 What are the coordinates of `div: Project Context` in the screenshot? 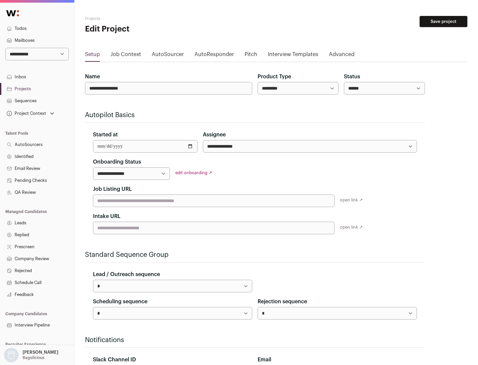 It's located at (26, 113).